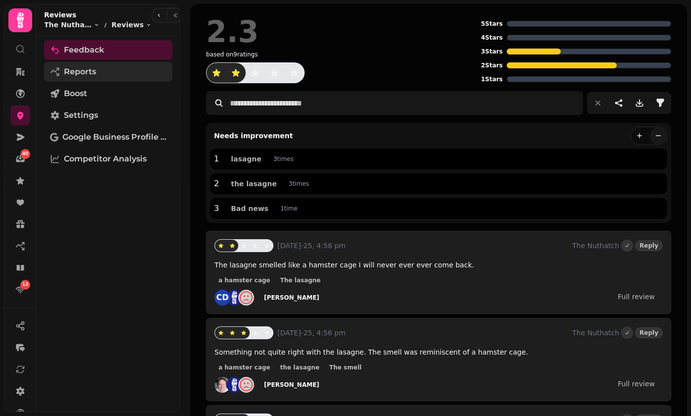  I want to click on p: 2, so click(216, 184).